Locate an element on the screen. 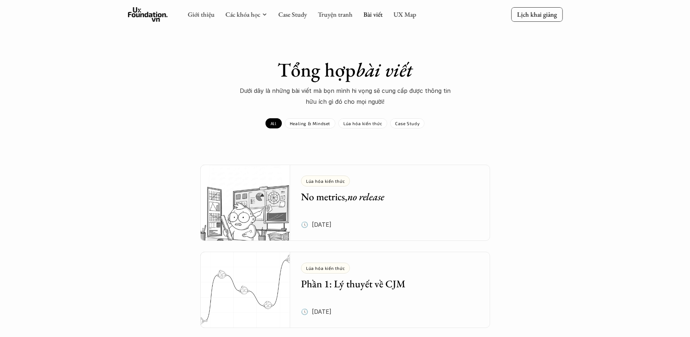 Image resolution: width=690 pixels, height=337 pixels. h5: Phần 1: Lý thuyết về CJM is located at coordinates (385, 283).